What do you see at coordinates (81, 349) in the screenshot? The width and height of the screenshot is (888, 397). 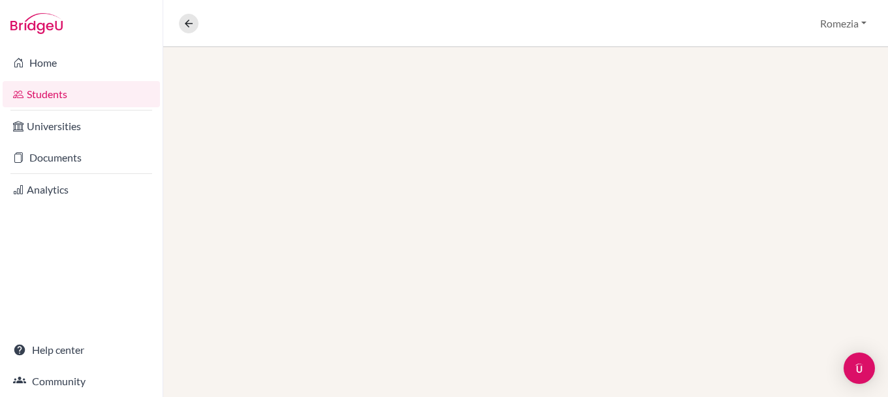 I see `a: Help center` at bounding box center [81, 349].